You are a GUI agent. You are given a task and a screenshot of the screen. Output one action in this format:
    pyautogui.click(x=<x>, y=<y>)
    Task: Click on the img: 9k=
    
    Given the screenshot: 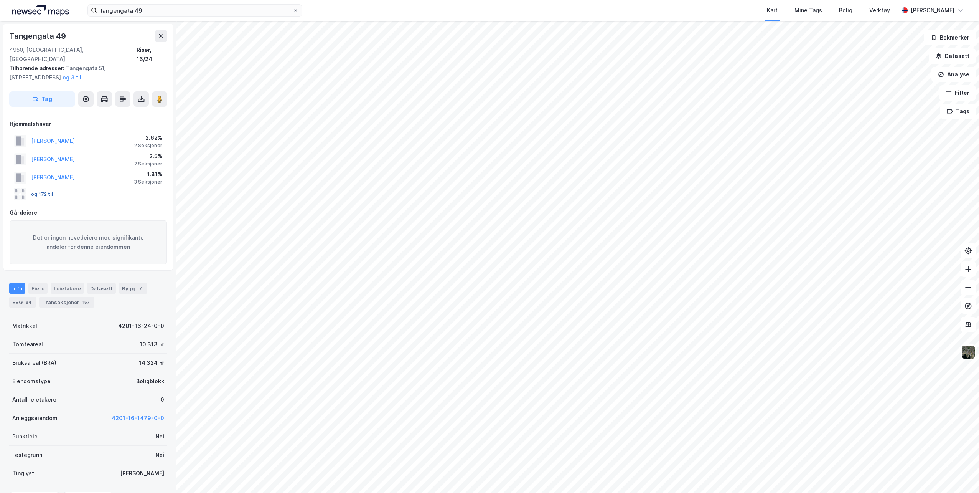 What is the action you would take?
    pyautogui.click(x=968, y=352)
    